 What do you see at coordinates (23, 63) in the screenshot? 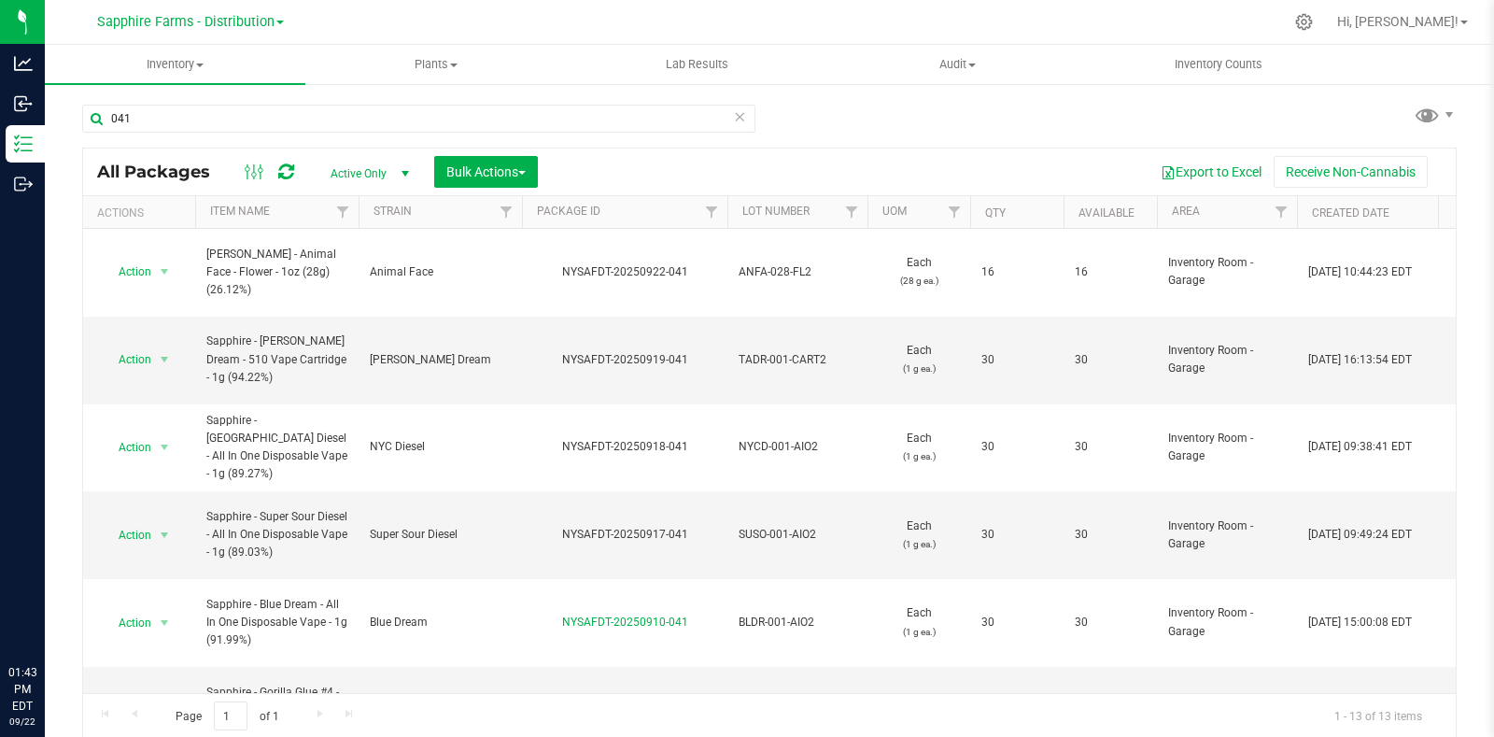
I see `inline-svg: Analytics` at bounding box center [23, 63].